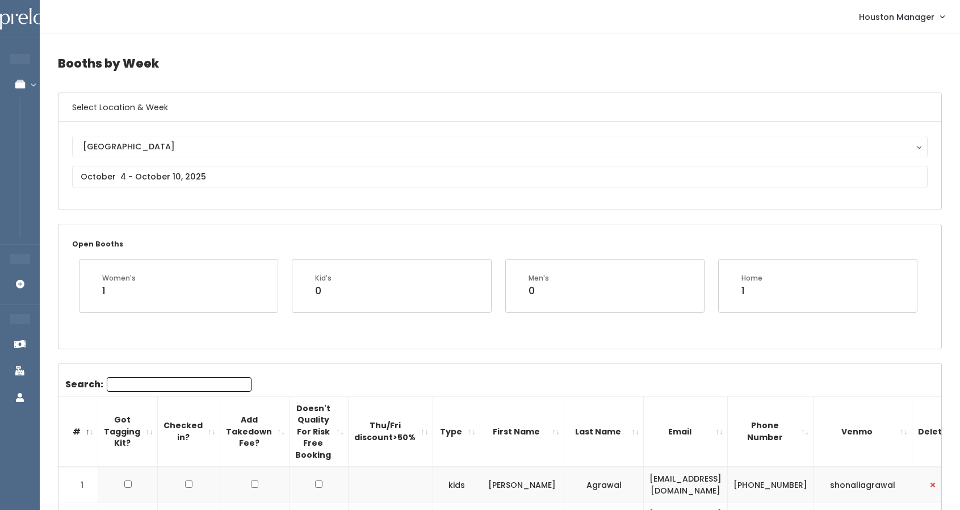 The width and height of the screenshot is (960, 510). What do you see at coordinates (523, 432) in the screenshot?
I see `th: First Name: activate to sort column ascending` at bounding box center [523, 432].